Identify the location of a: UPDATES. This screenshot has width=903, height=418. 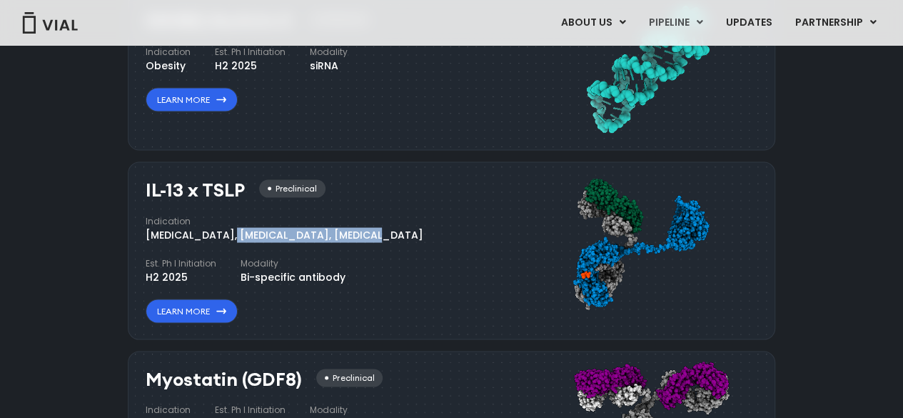
(749, 23).